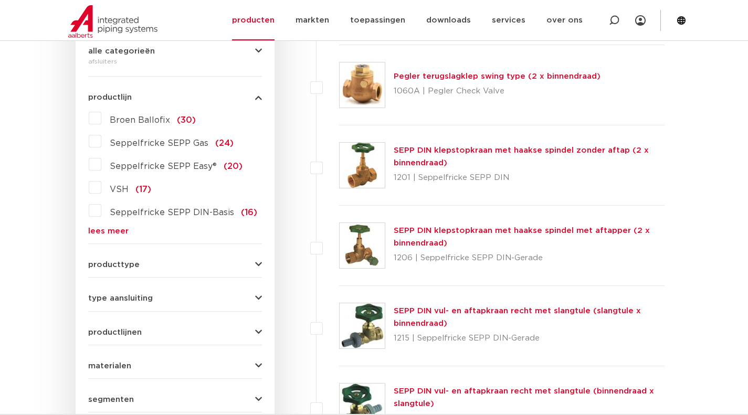  What do you see at coordinates (175, 51) in the screenshot?
I see `button: alle categorieën` at bounding box center [175, 51].